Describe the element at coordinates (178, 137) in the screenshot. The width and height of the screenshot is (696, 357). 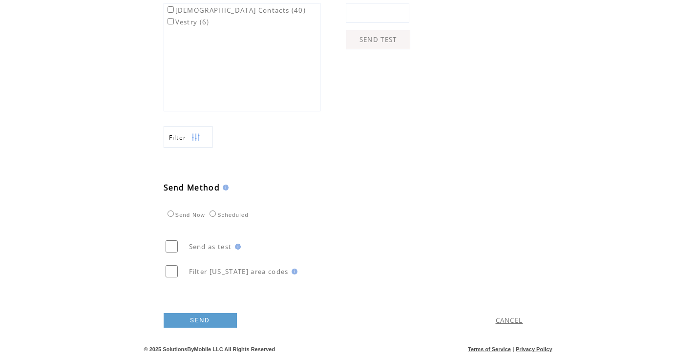
I see `span: Show filters` at that location.